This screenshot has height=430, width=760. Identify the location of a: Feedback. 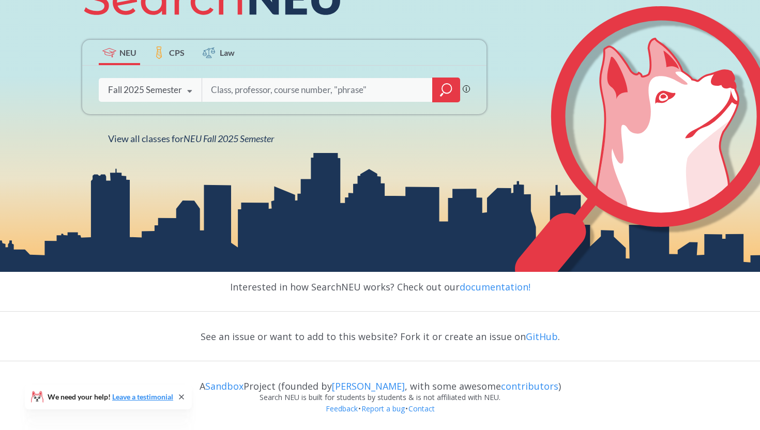
(342, 408).